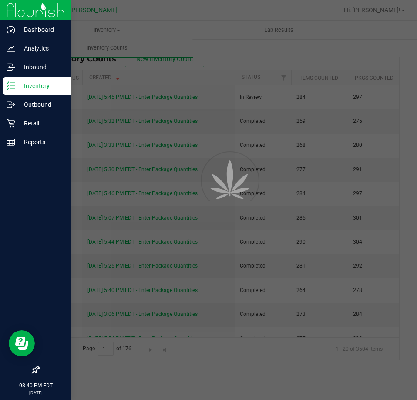 The height and width of the screenshot is (400, 417). I want to click on inline-svg: Inventory, so click(11, 86).